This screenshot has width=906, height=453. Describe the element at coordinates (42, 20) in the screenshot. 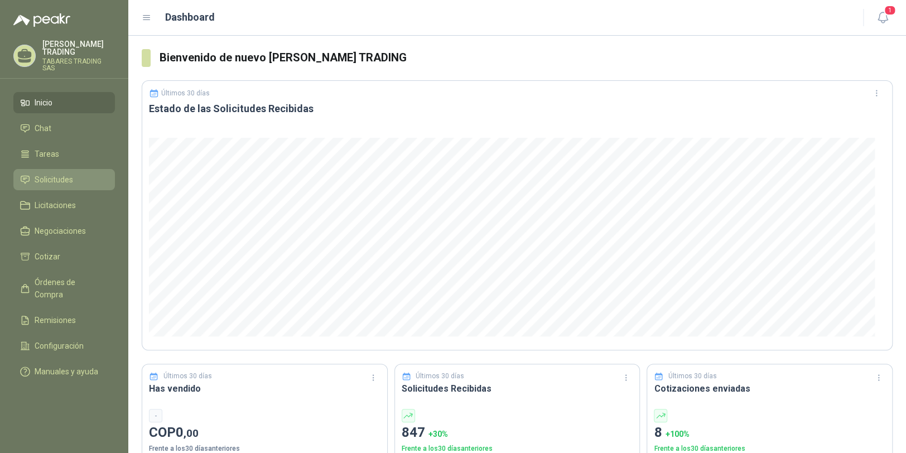

I see `img: Logo peakr` at that location.